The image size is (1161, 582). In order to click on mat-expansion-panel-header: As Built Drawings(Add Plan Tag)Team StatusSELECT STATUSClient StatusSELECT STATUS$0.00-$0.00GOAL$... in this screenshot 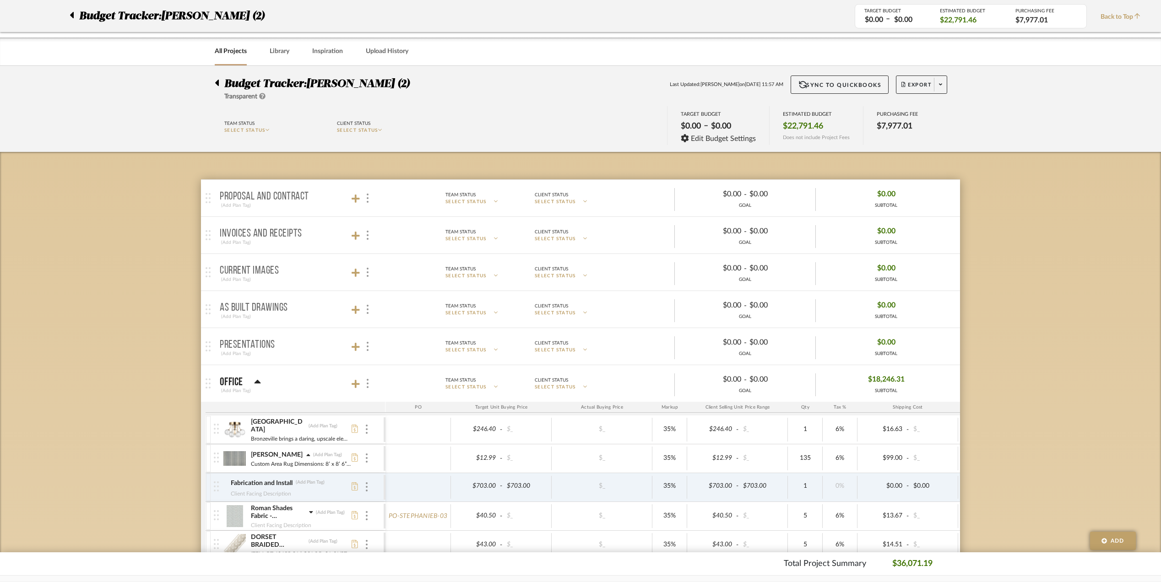, I will do `click(581, 310)`.